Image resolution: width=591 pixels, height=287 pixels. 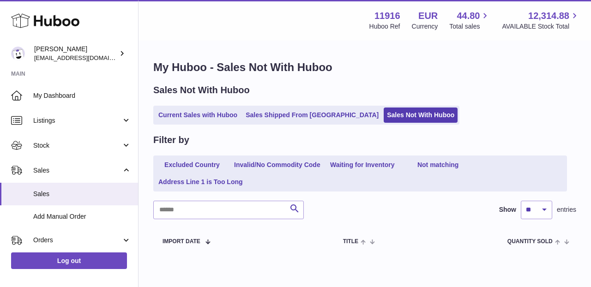 I want to click on a: Excluded Country, so click(x=192, y=165).